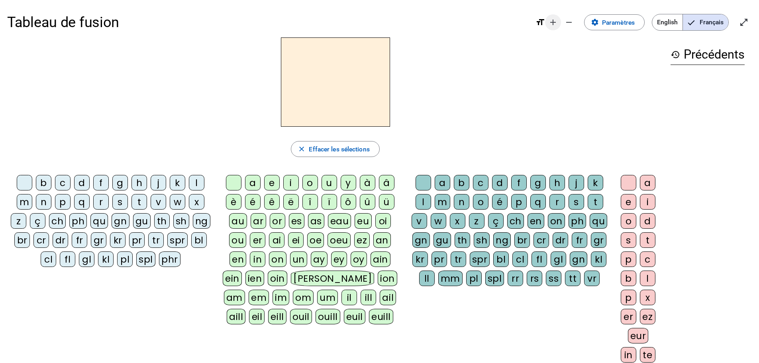 The image size is (759, 363). Describe the element at coordinates (315, 240) in the screenshot. I see `div: oe` at that location.